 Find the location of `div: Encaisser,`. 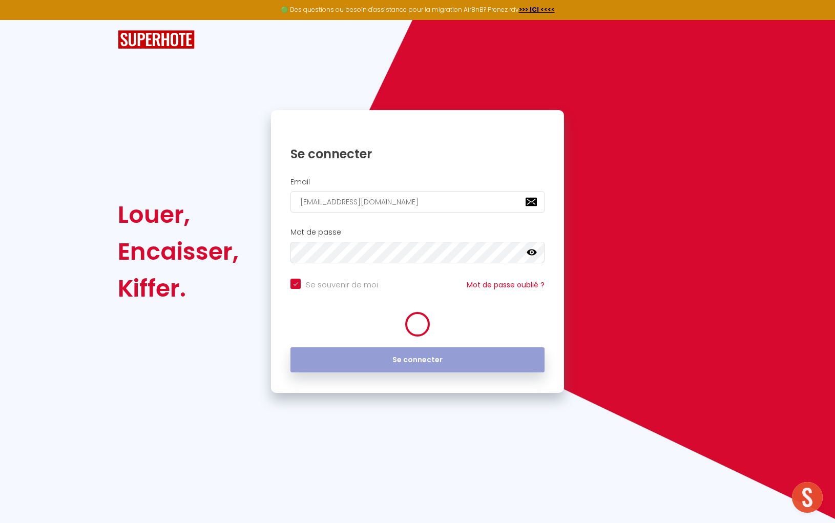

div: Encaisser, is located at coordinates (178, 252).